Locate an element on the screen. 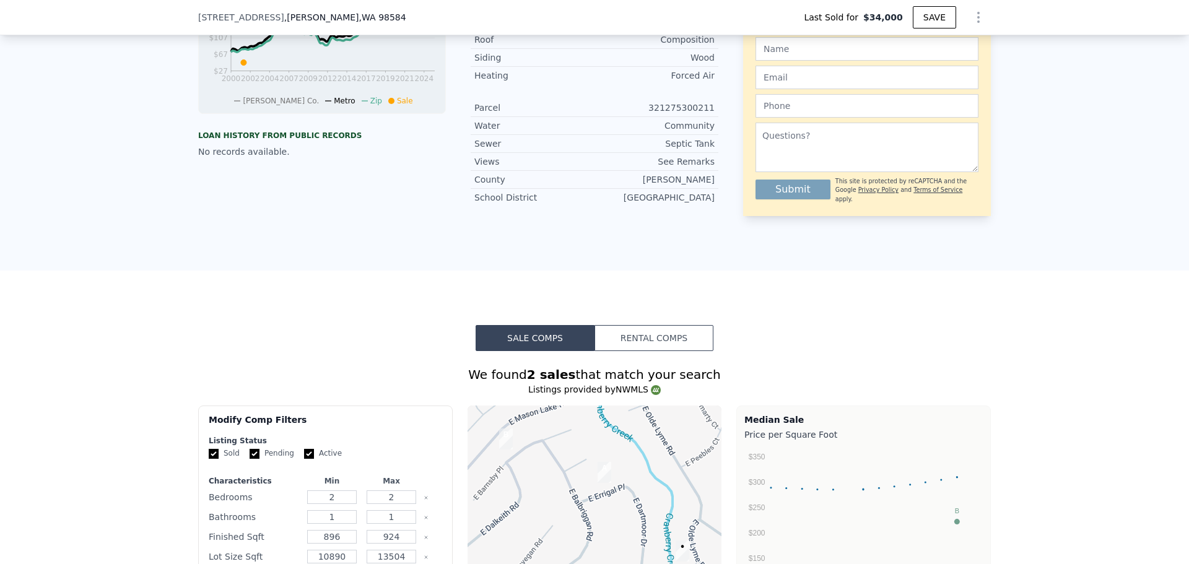 This screenshot has width=1189, height=564. img: NWMLS Logo is located at coordinates (656, 390).